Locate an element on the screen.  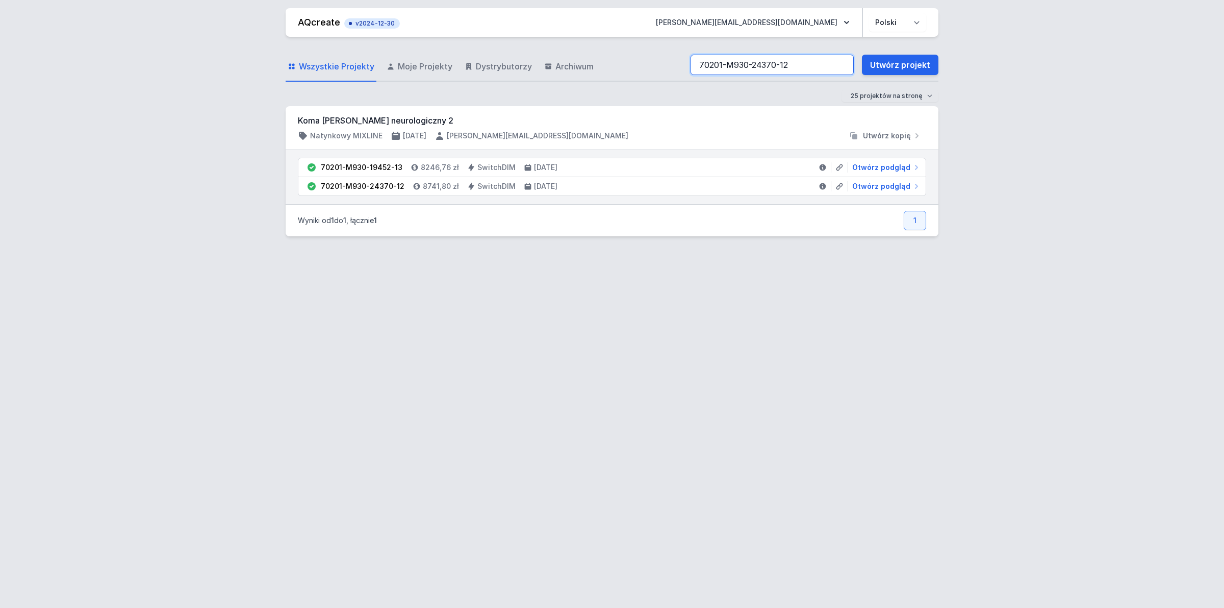
div: 70201-M930-19452-13 is located at coordinates (362, 167).